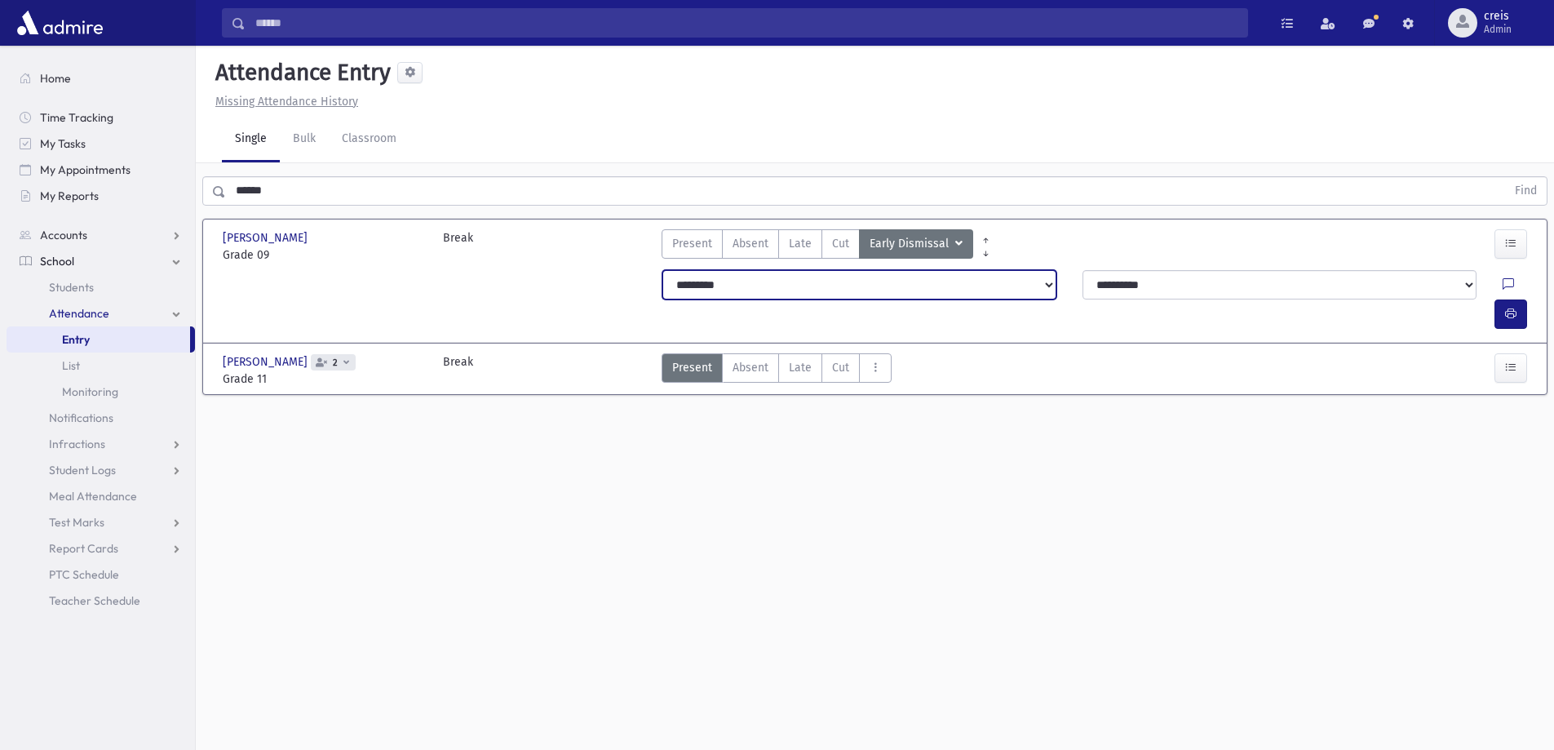 The width and height of the screenshot is (1554, 750). What do you see at coordinates (71, 366) in the screenshot?
I see `span: List` at bounding box center [71, 366].